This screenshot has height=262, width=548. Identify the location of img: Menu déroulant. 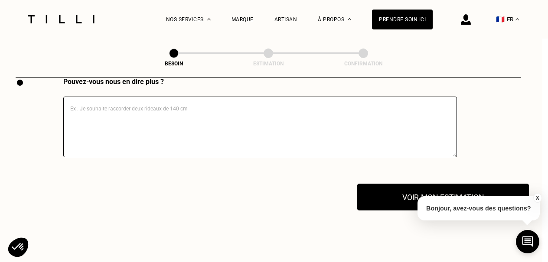
(209, 19).